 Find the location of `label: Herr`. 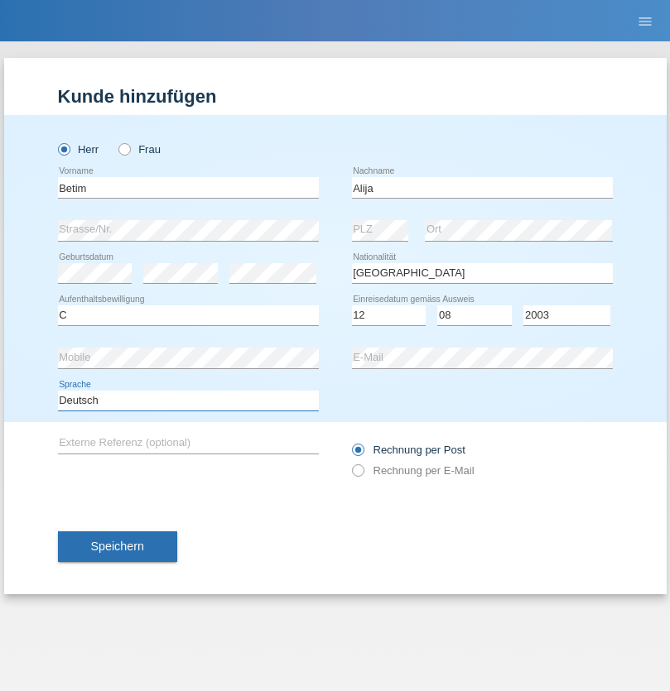

label: Herr is located at coordinates (79, 149).